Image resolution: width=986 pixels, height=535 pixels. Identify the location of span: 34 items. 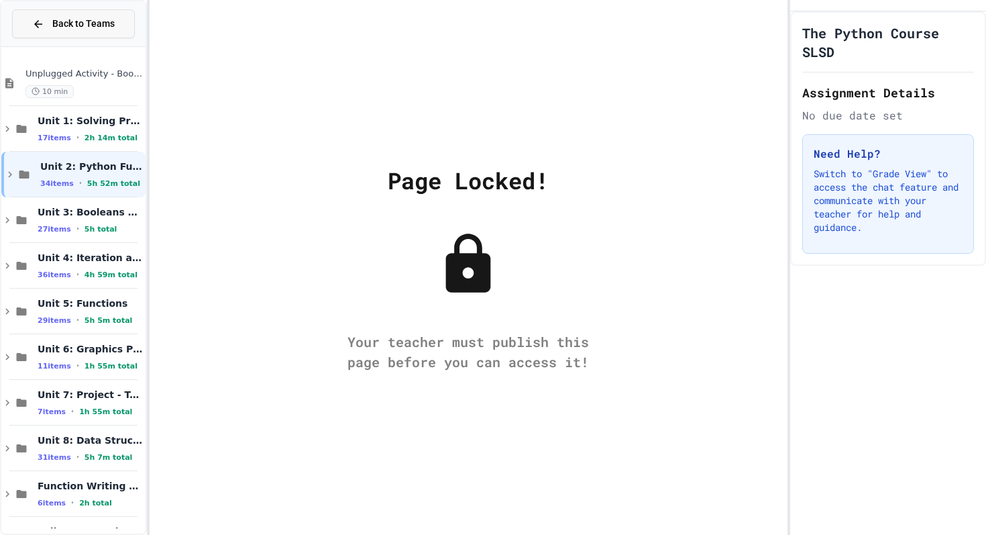
(57, 183).